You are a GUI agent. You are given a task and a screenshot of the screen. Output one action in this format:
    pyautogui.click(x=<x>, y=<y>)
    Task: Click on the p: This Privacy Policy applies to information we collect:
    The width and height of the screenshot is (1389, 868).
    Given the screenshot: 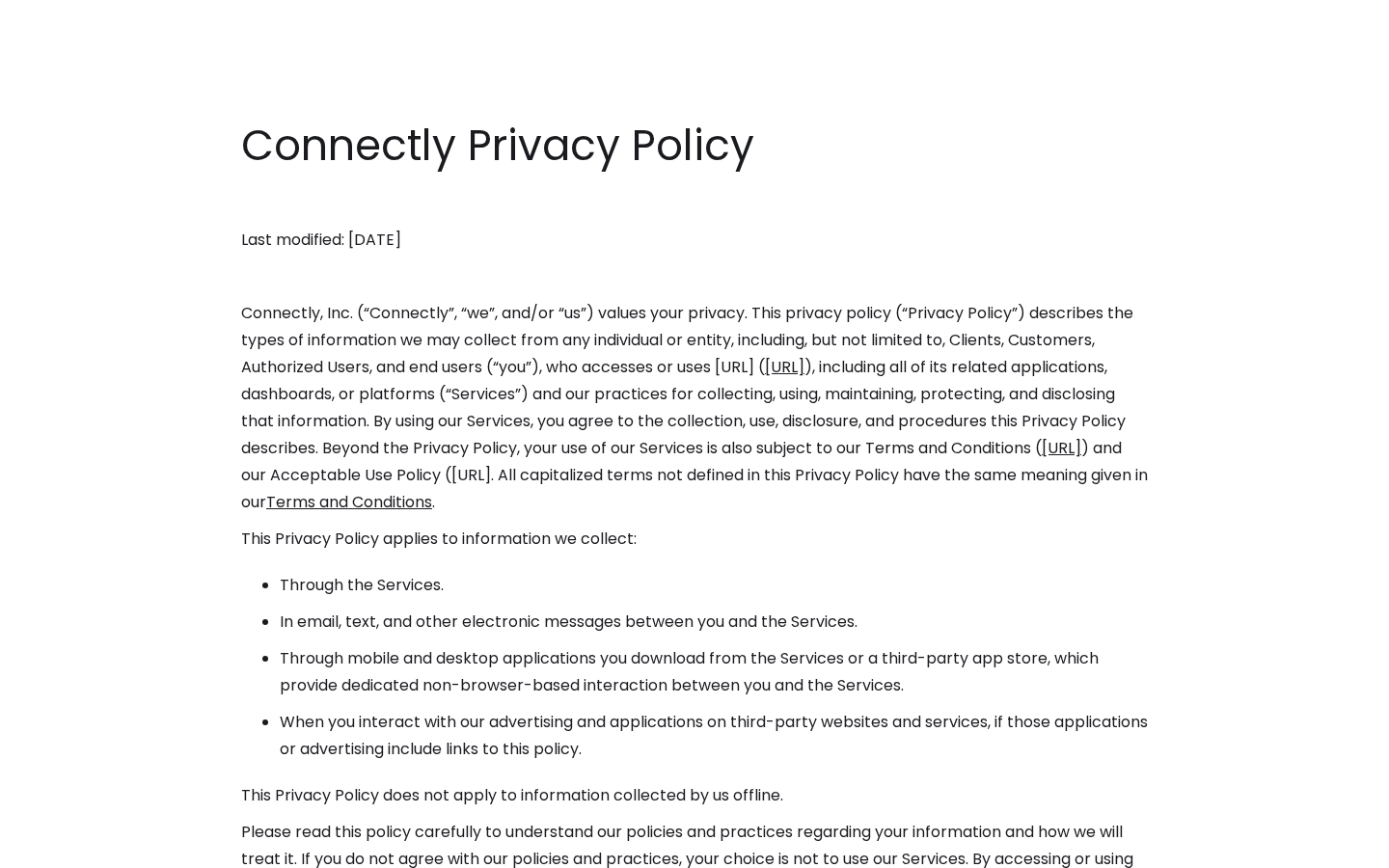 What is the action you would take?
    pyautogui.click(x=695, y=539)
    